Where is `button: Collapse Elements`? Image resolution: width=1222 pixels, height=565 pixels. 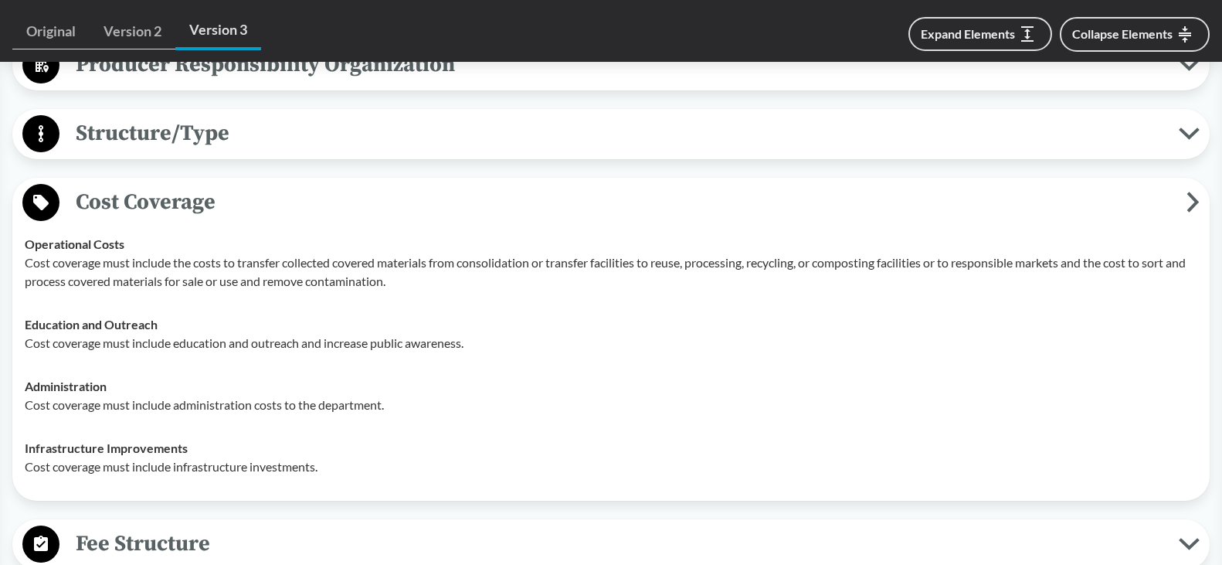
button: Collapse Elements is located at coordinates (1135, 34).